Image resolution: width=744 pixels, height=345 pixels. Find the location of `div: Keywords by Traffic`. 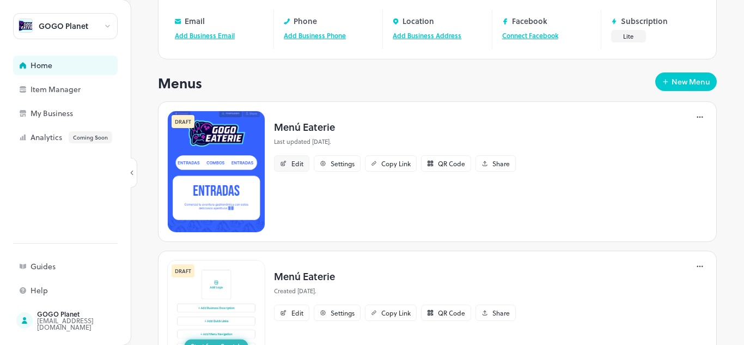

div: Keywords by Traffic is located at coordinates (152, 67).